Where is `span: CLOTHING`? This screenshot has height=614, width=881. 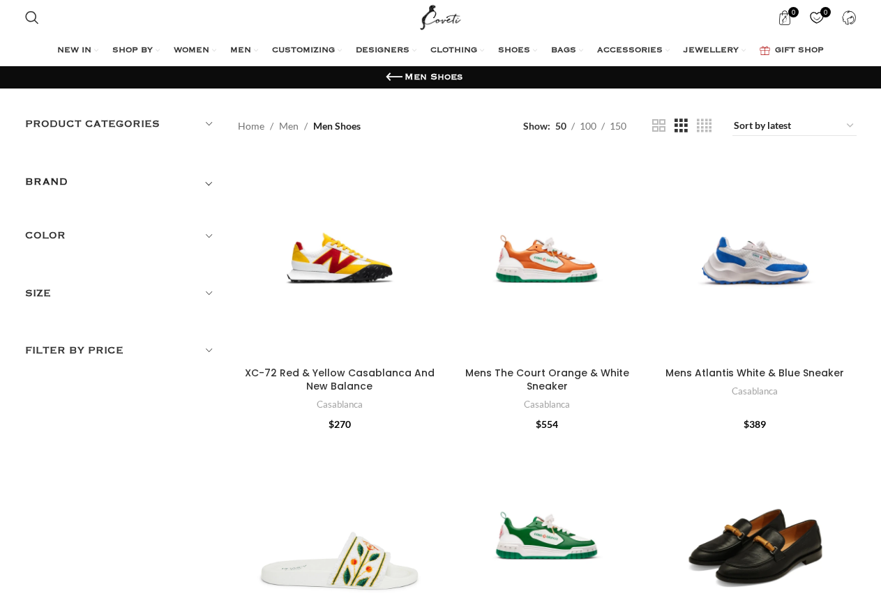
span: CLOTHING is located at coordinates (453, 51).